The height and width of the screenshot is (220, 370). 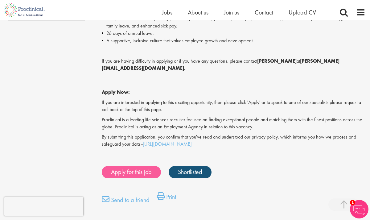 What do you see at coordinates (233, 141) in the screenshot?
I see `p: By submitting this application, you confirm that you've read and understood our privacy policy, w...` at bounding box center [233, 141].